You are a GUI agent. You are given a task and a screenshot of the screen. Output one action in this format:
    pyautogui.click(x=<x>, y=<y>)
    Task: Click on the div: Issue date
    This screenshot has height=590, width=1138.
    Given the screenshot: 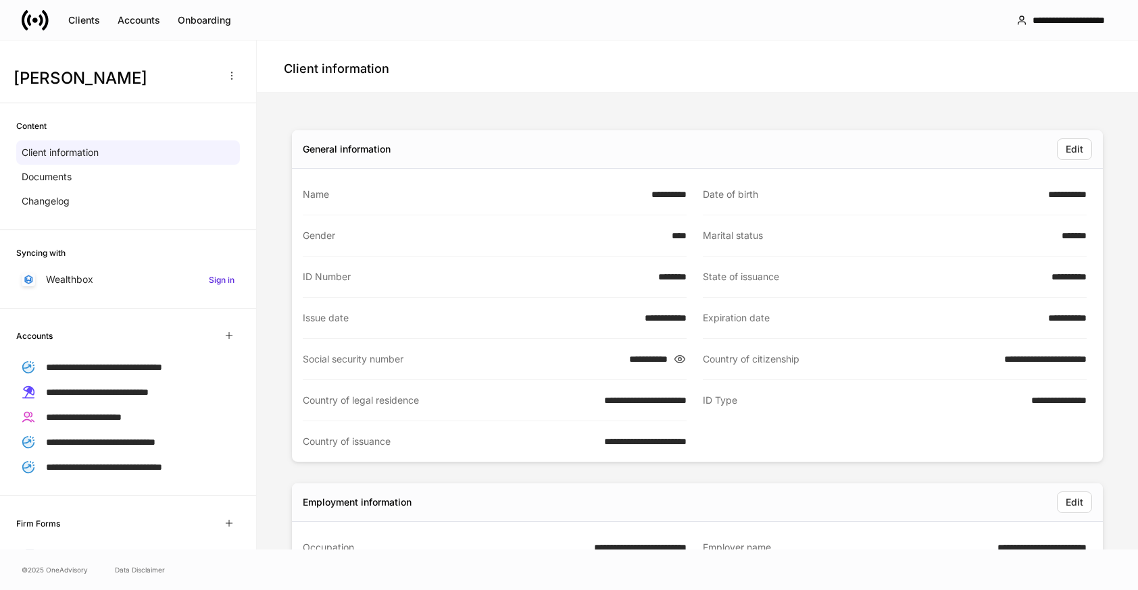 What is the action you would take?
    pyautogui.click(x=470, y=318)
    